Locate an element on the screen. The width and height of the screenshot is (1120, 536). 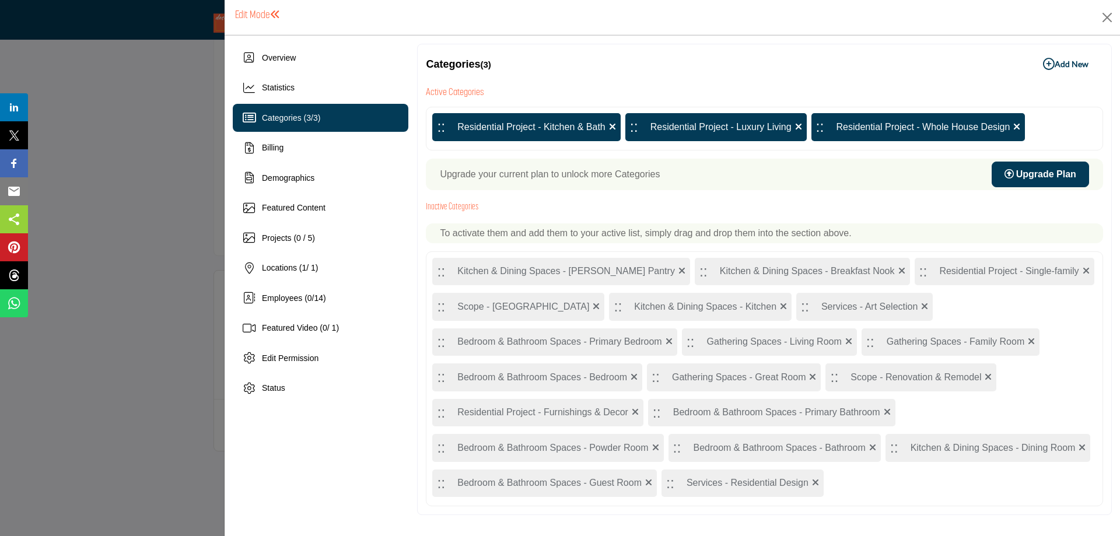
button: Add New is located at coordinates (1065, 64).